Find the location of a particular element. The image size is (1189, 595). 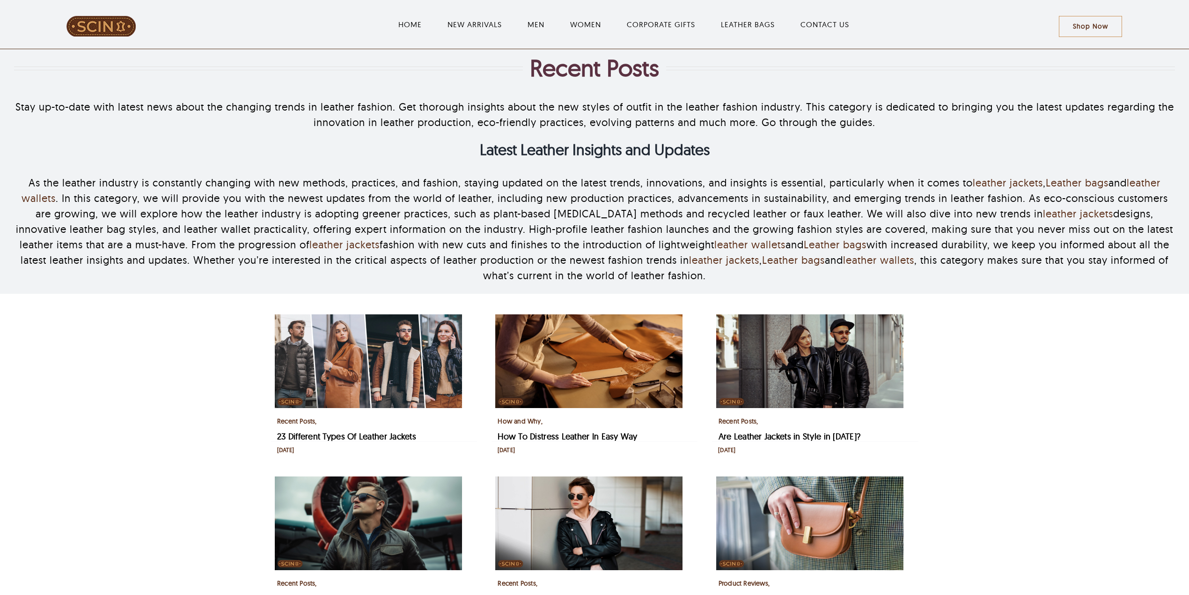

a: HOME is located at coordinates (410, 24).